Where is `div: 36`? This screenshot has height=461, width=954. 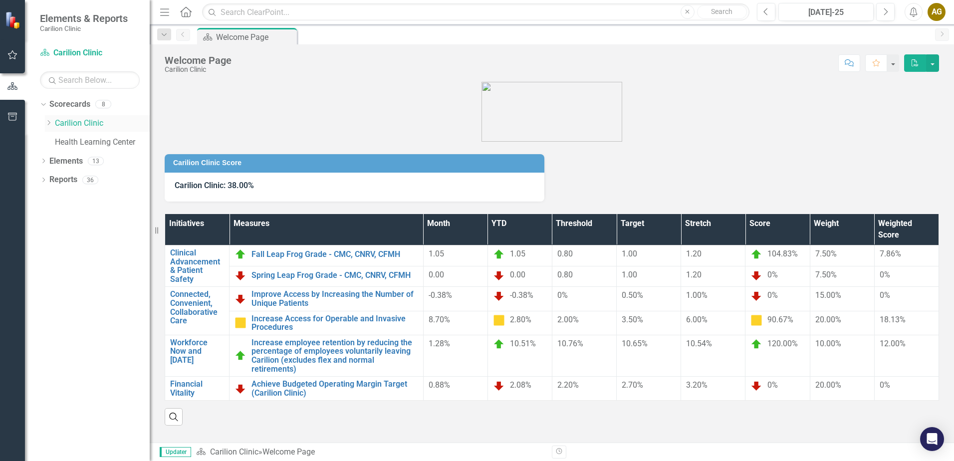
div: 36 is located at coordinates (90, 180).